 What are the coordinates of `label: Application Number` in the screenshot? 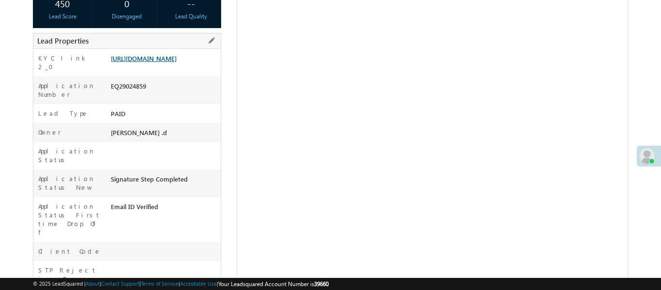 It's located at (70, 90).